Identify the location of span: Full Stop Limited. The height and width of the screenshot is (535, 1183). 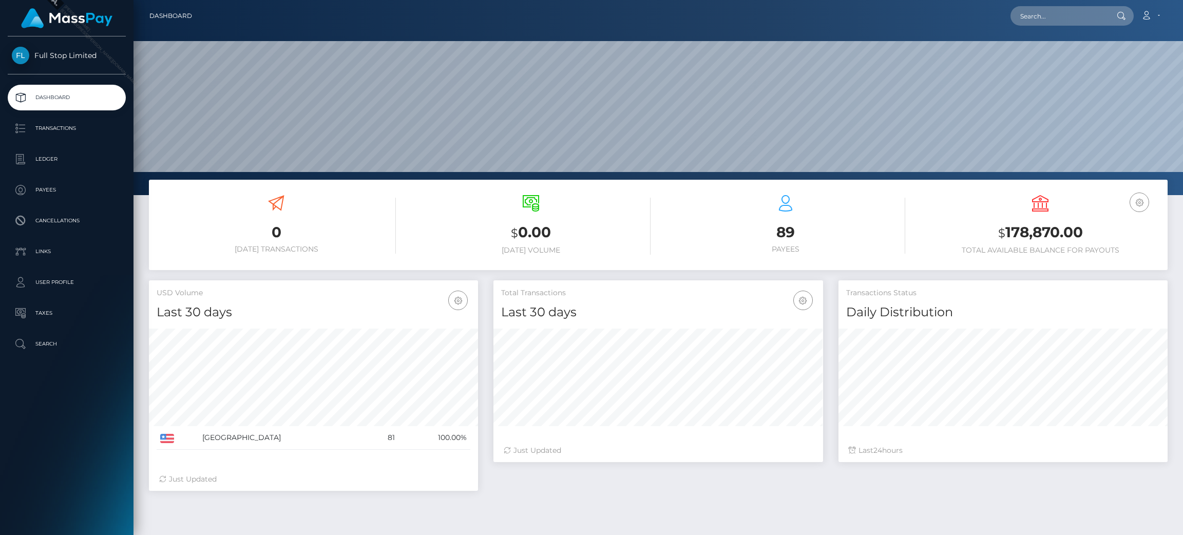
(67, 55).